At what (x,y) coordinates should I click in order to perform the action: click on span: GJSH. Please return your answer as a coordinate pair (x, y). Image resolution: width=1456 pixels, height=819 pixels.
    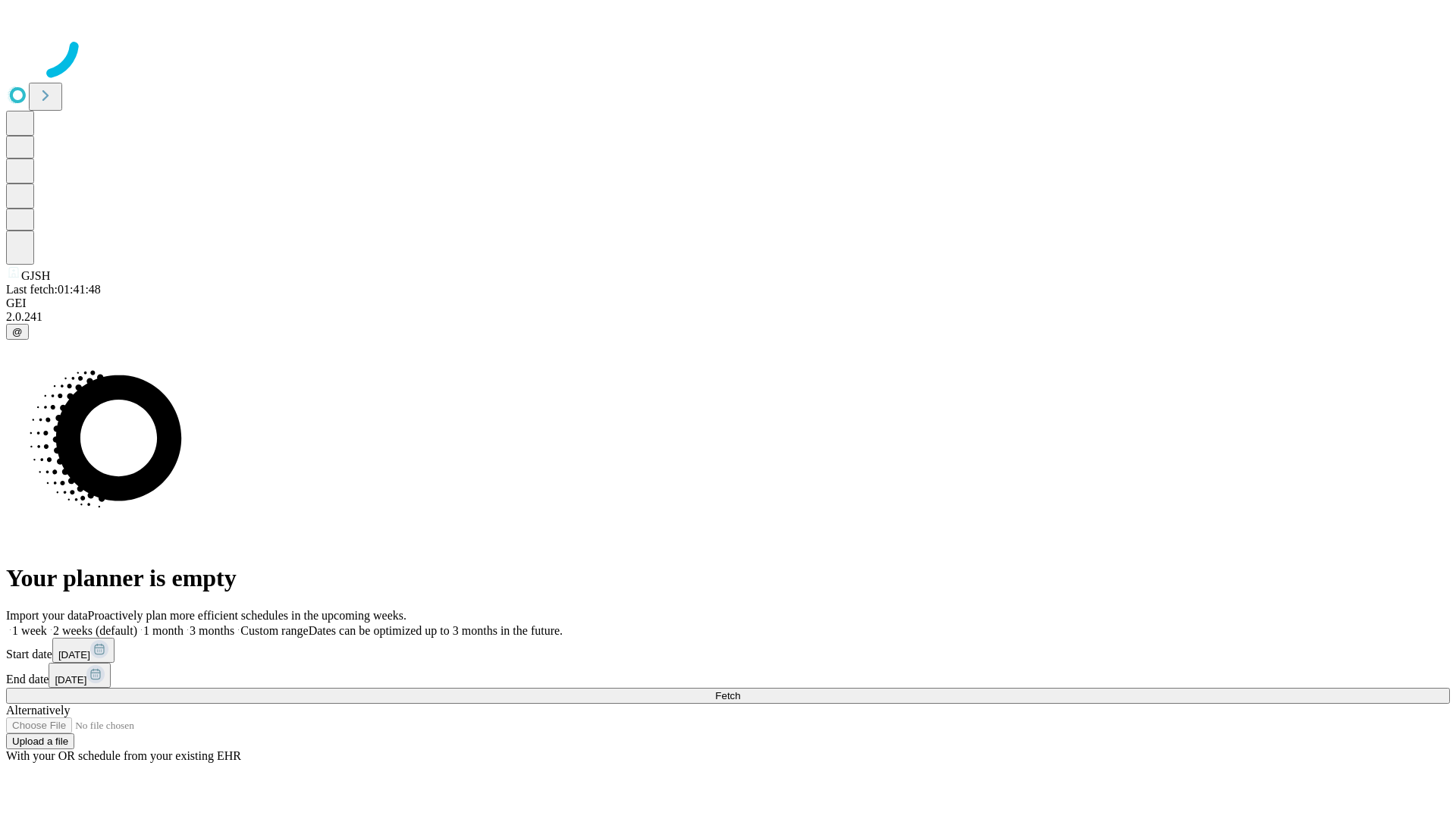
    Looking at the image, I should click on (36, 275).